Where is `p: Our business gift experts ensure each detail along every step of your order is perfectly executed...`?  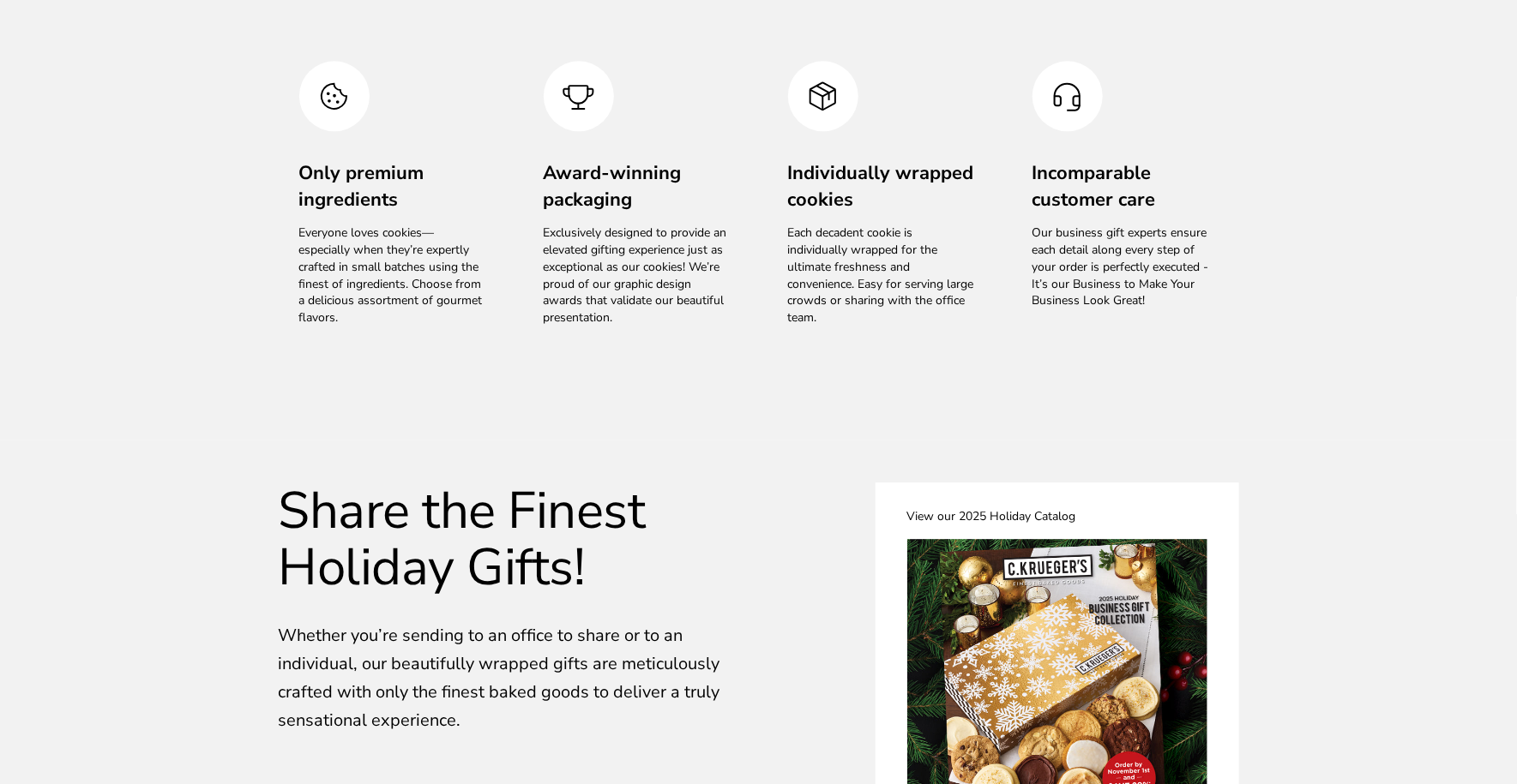 p: Our business gift experts ensure each detail along every step of your order is perfectly executed... is located at coordinates (1125, 267).